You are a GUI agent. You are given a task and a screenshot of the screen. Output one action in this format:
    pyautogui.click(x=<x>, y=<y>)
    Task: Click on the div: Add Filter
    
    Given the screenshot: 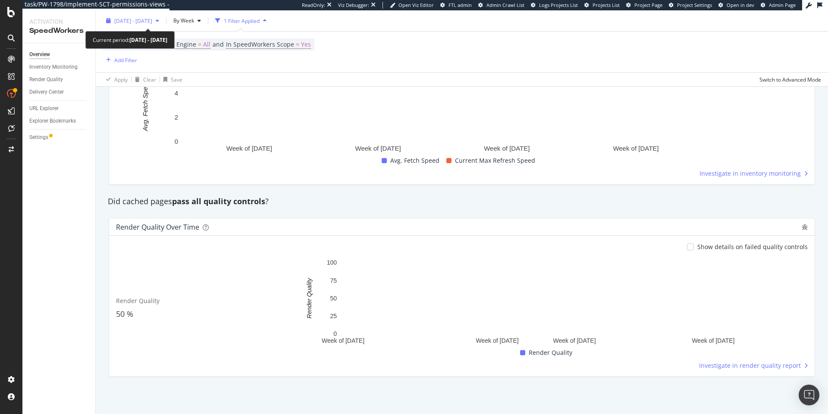 What is the action you would take?
    pyautogui.click(x=126, y=60)
    